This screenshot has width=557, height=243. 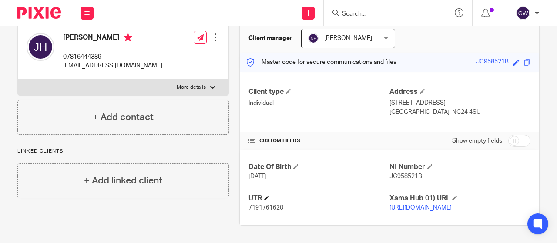 What do you see at coordinates (128, 37) in the screenshot?
I see `i: Primary` at bounding box center [128, 37].